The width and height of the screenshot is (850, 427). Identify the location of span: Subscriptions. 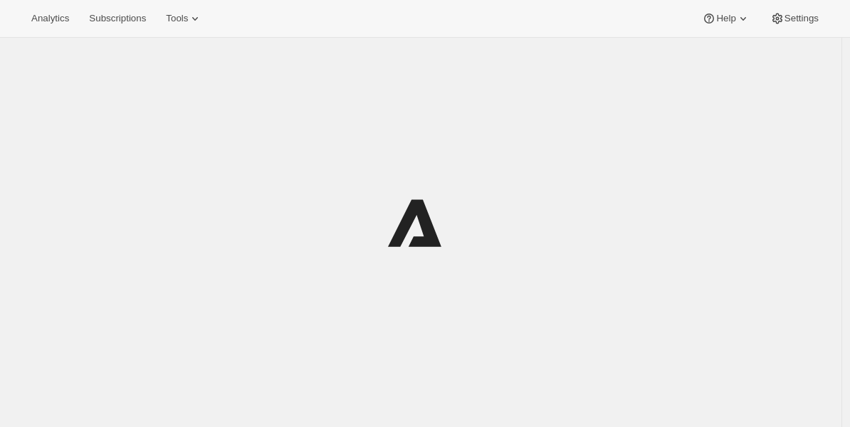
(117, 19).